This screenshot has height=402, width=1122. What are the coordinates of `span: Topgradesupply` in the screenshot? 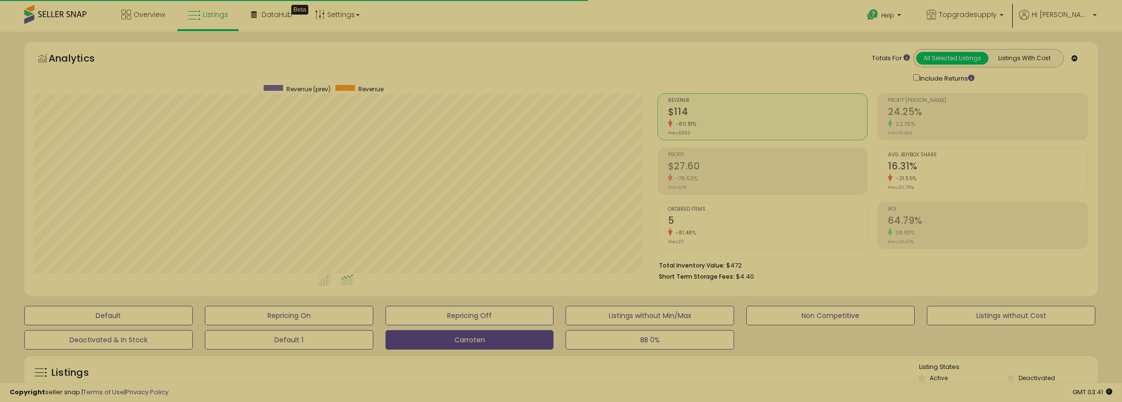 It's located at (968, 15).